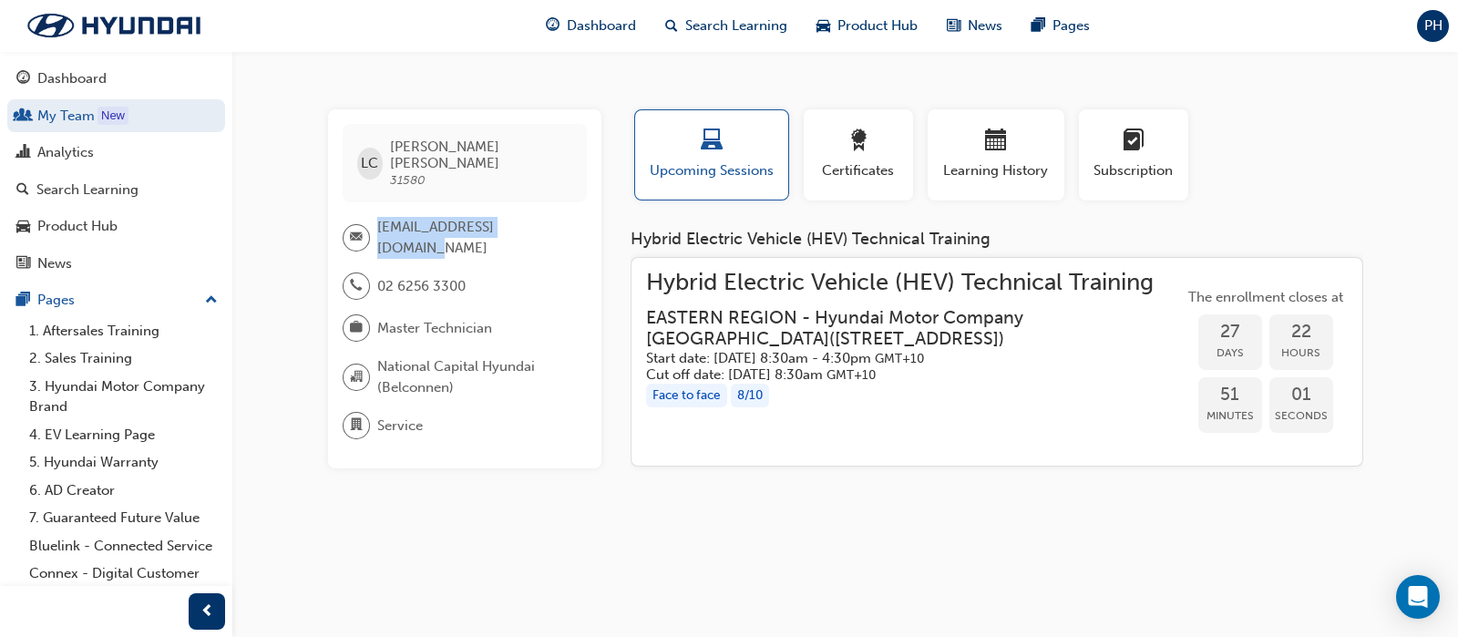 This screenshot has height=637, width=1458. I want to click on div: Product Hub, so click(77, 226).